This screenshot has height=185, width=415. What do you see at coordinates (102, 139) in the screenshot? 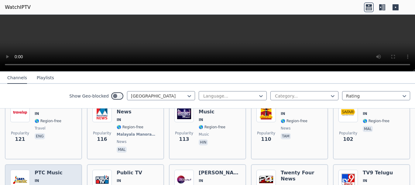
I see `span: 116` at bounding box center [102, 139].